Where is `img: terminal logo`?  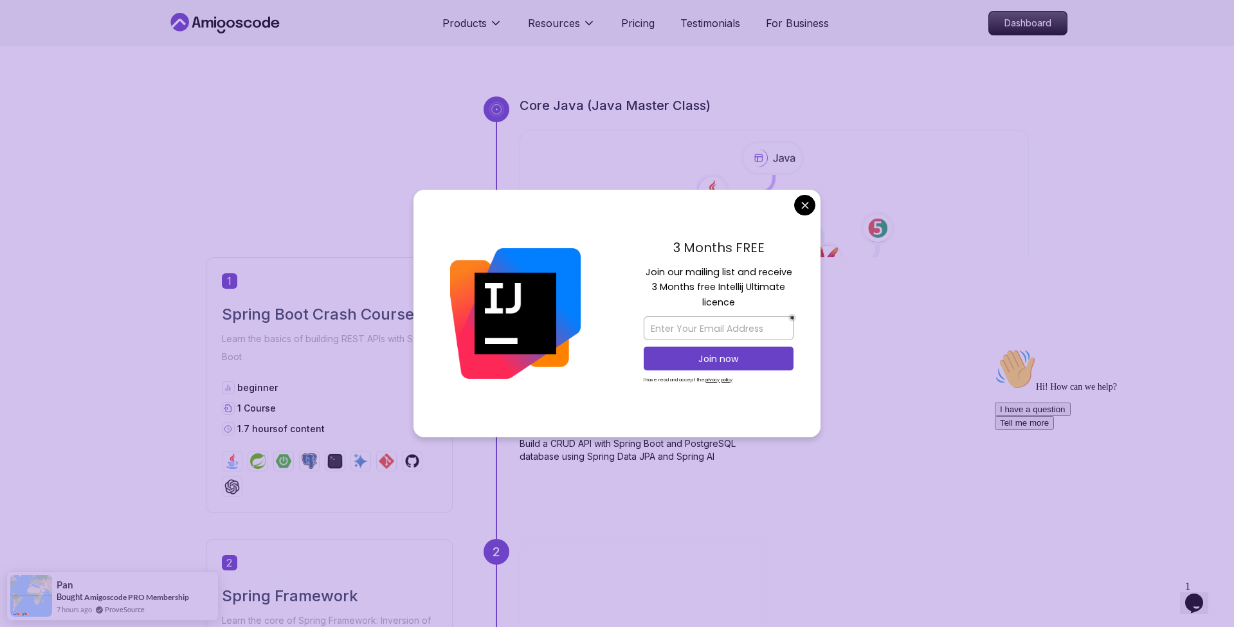
img: terminal logo is located at coordinates (335, 461).